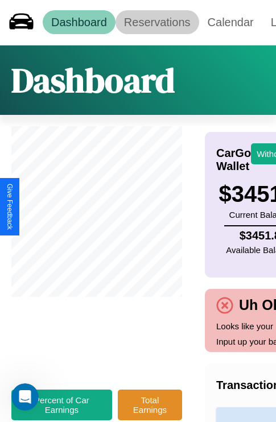  I want to click on a: Dashboard, so click(79, 22).